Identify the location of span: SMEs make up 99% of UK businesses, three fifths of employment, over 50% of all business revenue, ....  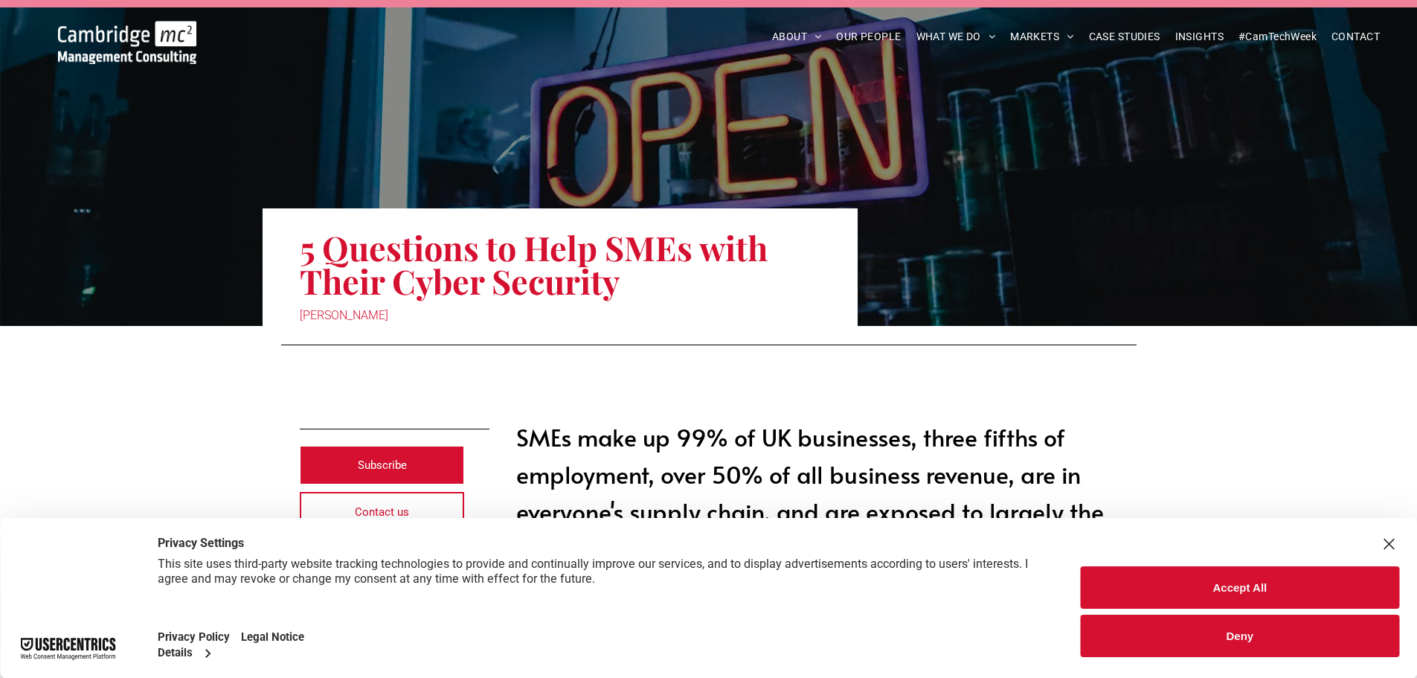
(810, 511).